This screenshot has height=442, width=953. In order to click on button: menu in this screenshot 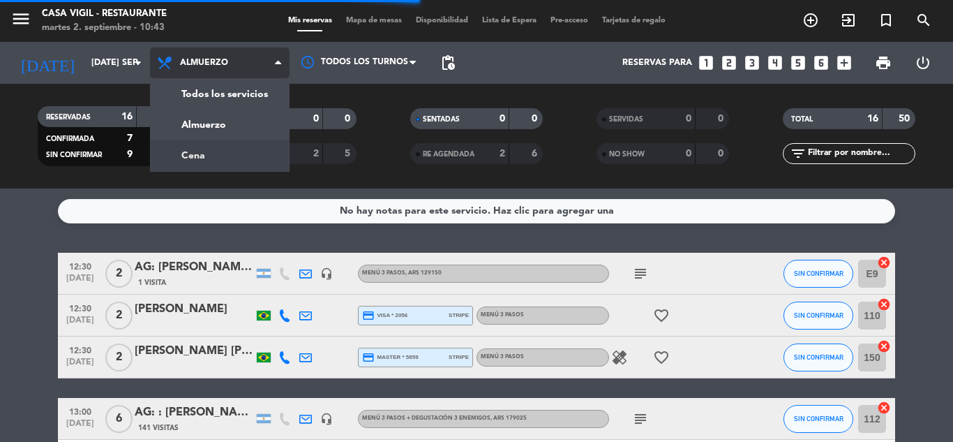, I will do `click(21, 21)`.